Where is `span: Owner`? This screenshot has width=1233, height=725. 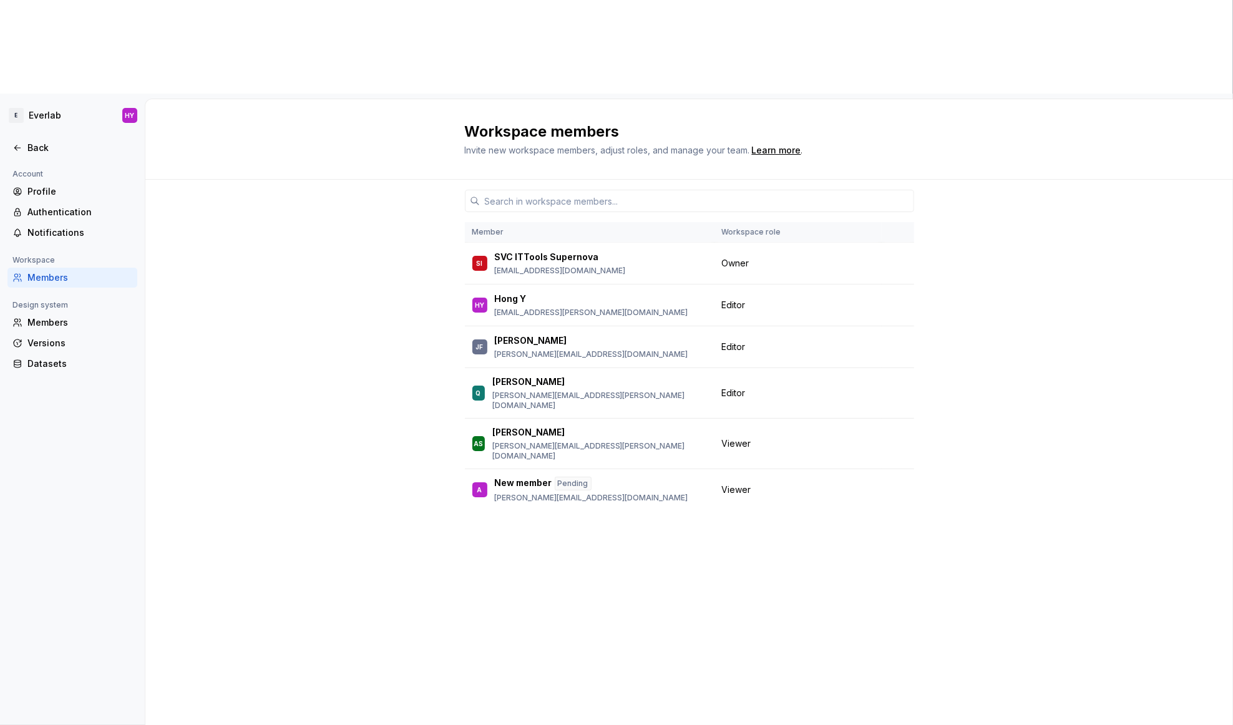 span: Owner is located at coordinates (736, 263).